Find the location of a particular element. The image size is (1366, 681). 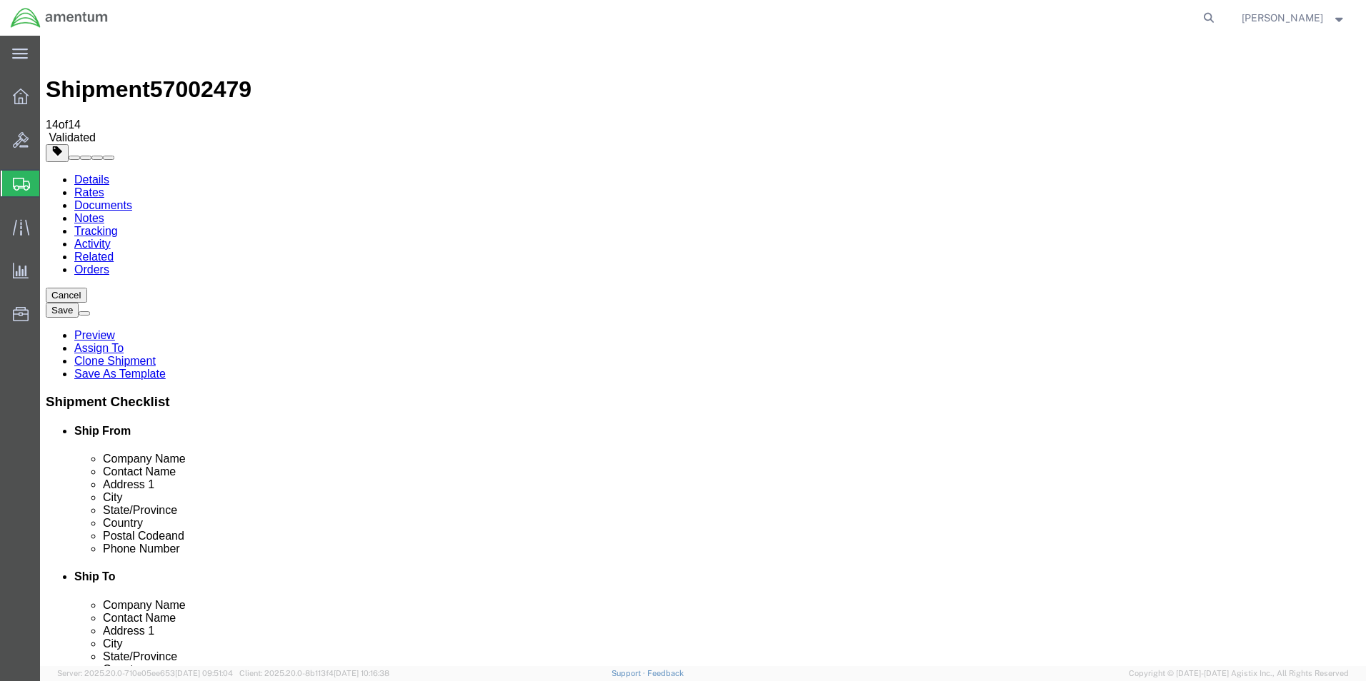

img: logo is located at coordinates (59, 18).